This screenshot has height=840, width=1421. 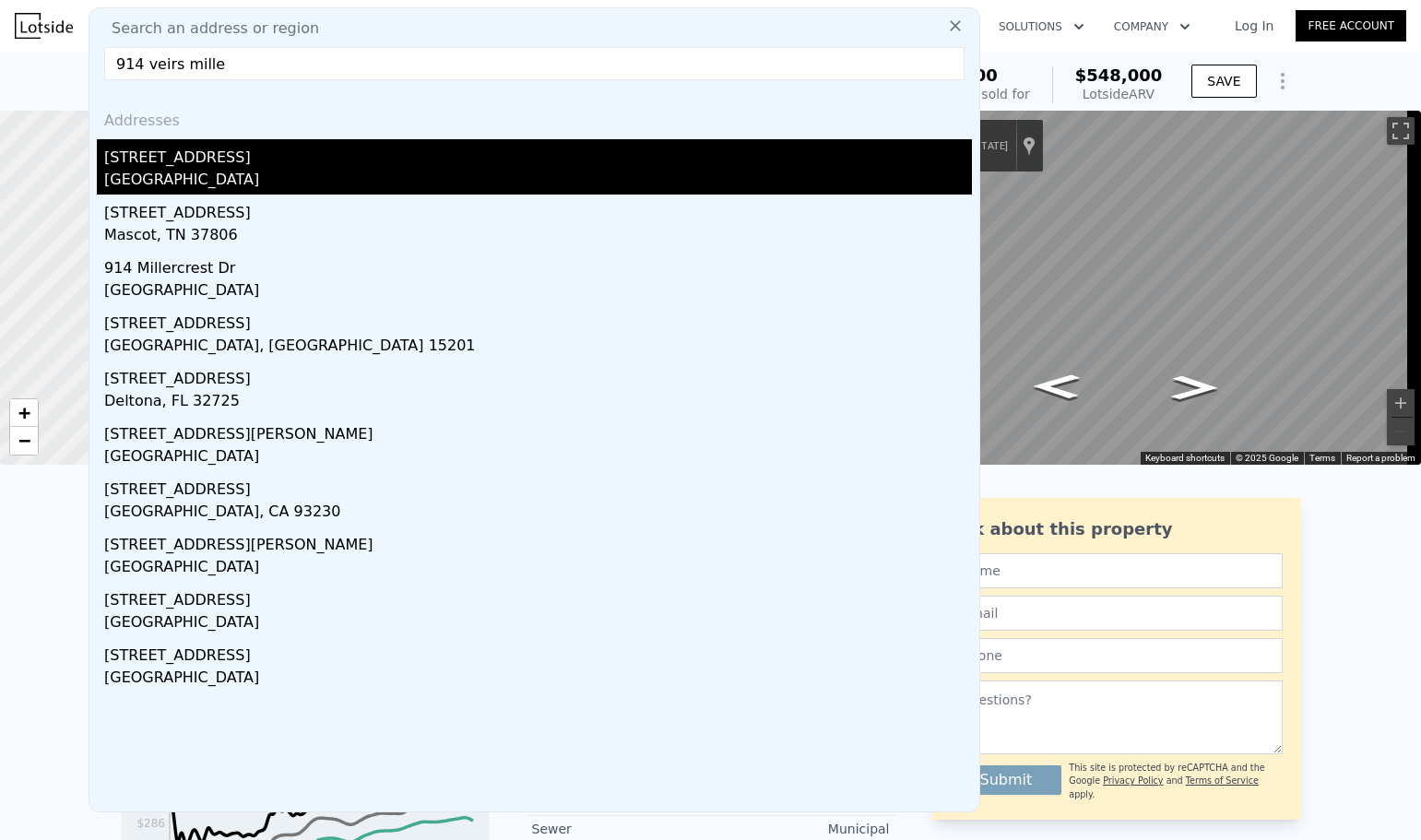 I want to click on div: Deltona, FL 32725, so click(x=538, y=403).